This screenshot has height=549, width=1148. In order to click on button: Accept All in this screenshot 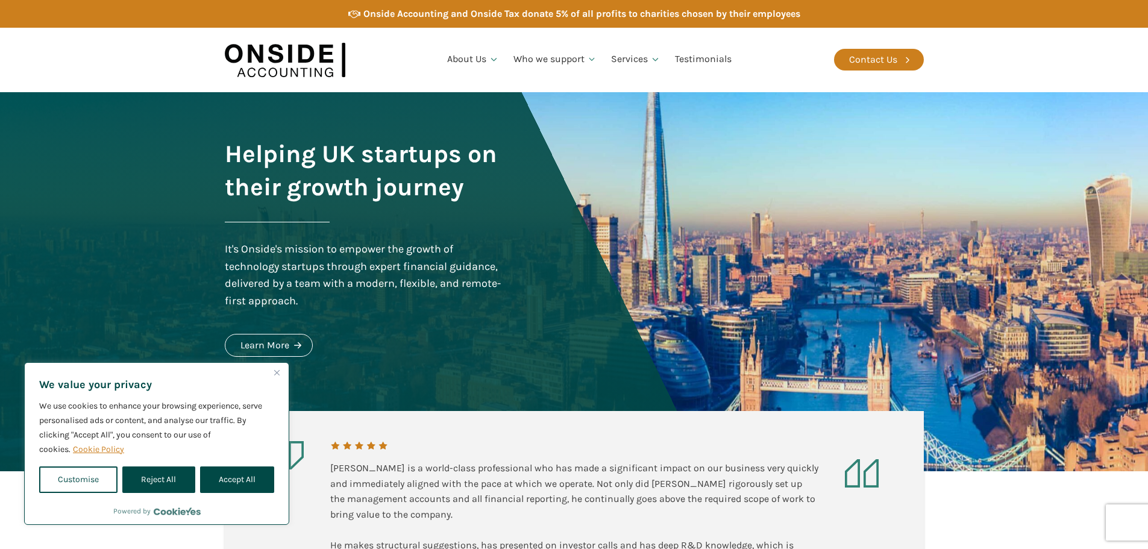, I will do `click(237, 480)`.